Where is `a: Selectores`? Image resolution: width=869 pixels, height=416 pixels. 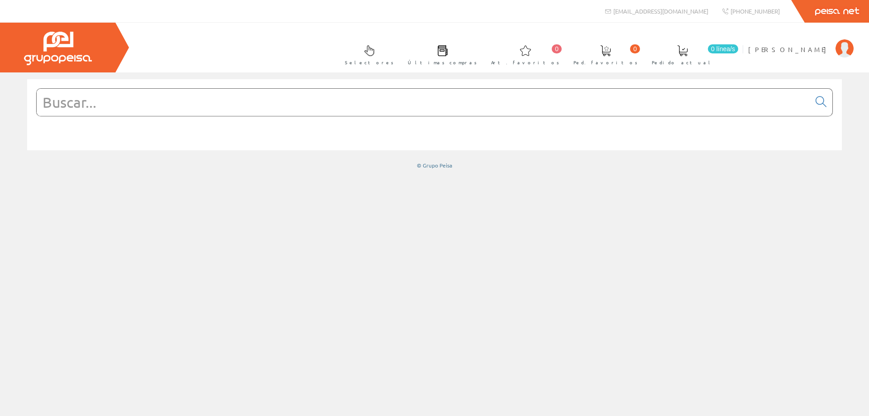 a: Selectores is located at coordinates (367, 54).